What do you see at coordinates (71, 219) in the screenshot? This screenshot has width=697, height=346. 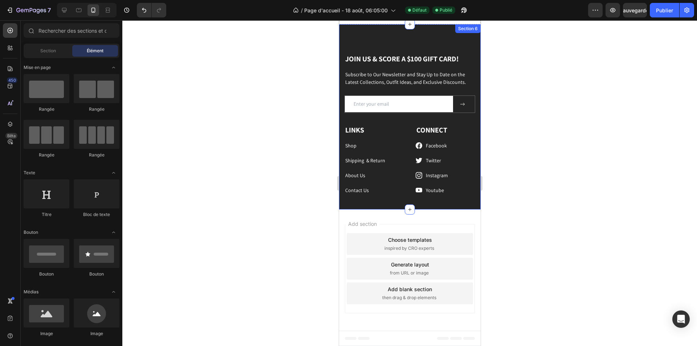 I see `div: Choose templates` at bounding box center [71, 219].